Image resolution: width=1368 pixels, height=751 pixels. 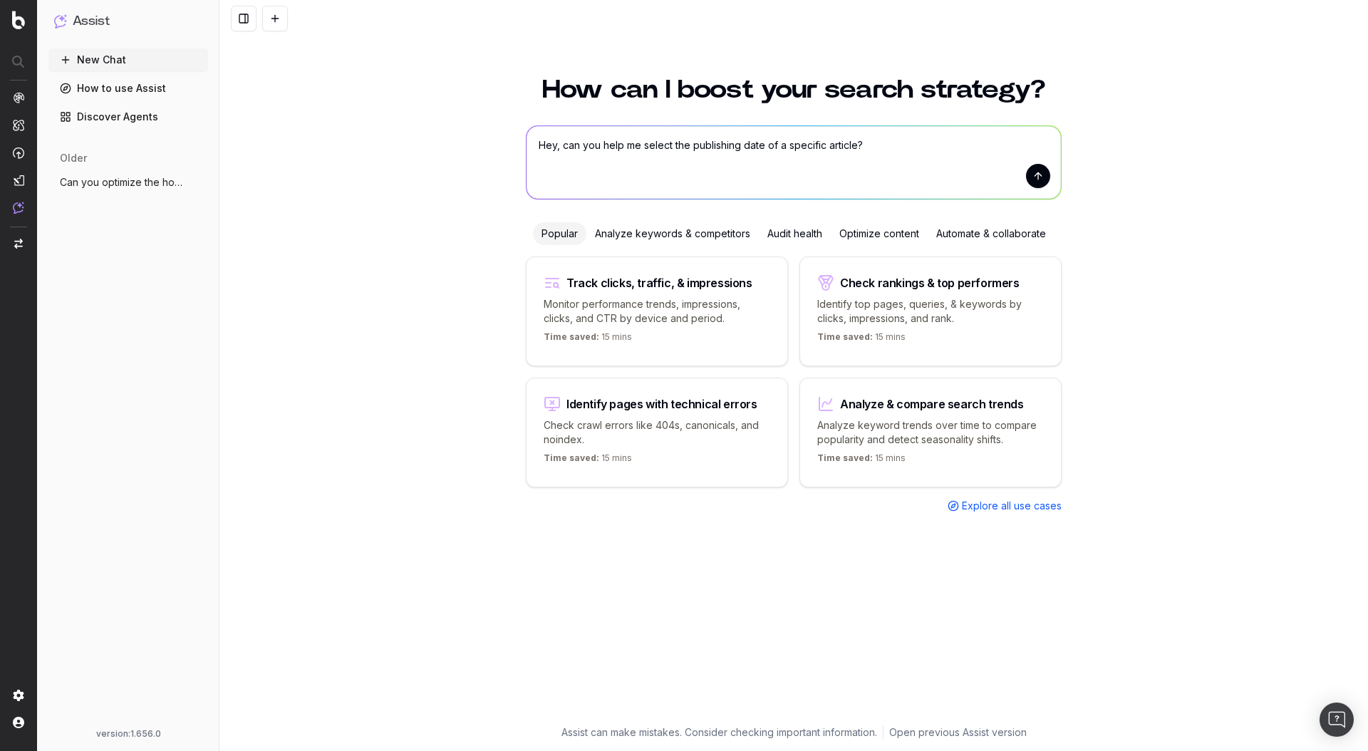 I want to click on img: Botify logo, so click(x=19, y=20).